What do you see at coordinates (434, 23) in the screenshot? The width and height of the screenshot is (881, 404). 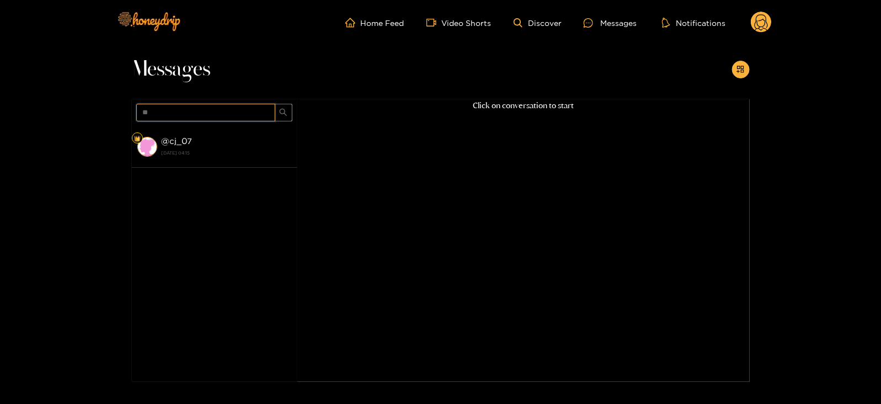 I see `span: video-camera` at bounding box center [434, 23].